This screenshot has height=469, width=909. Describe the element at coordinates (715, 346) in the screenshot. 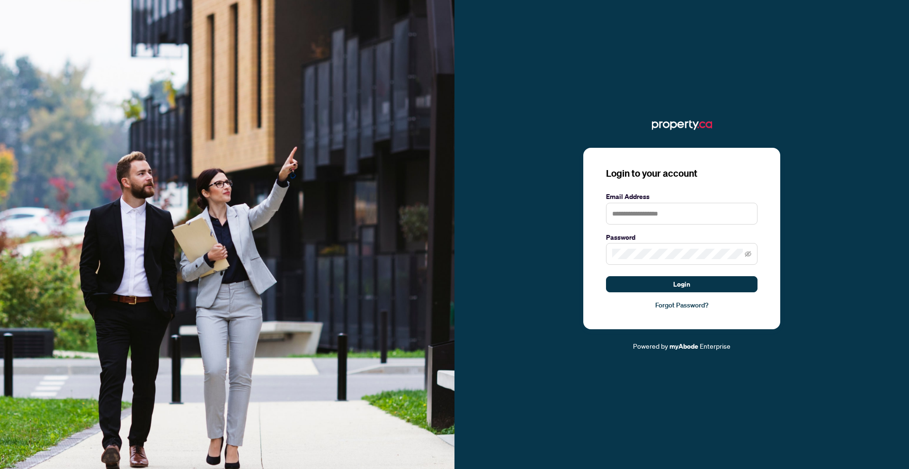

I see `span: Enterprise` at that location.